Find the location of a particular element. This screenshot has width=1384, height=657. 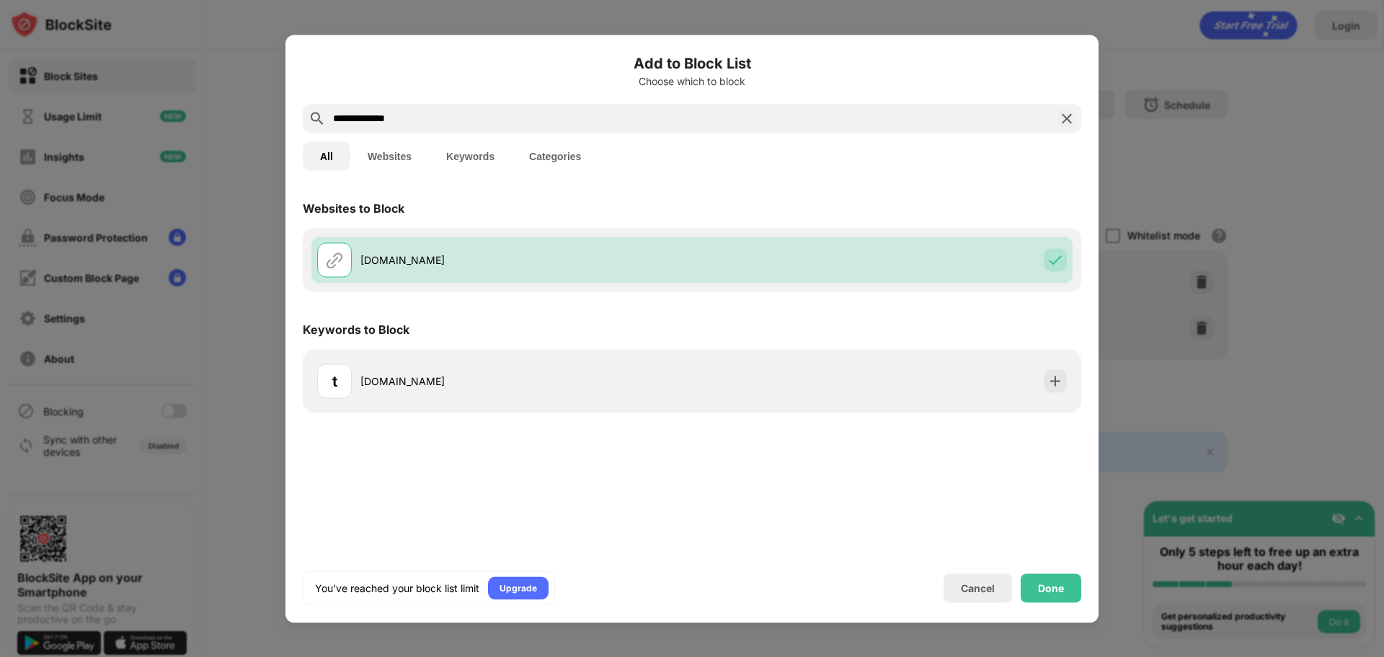

button: All is located at coordinates (327, 156).